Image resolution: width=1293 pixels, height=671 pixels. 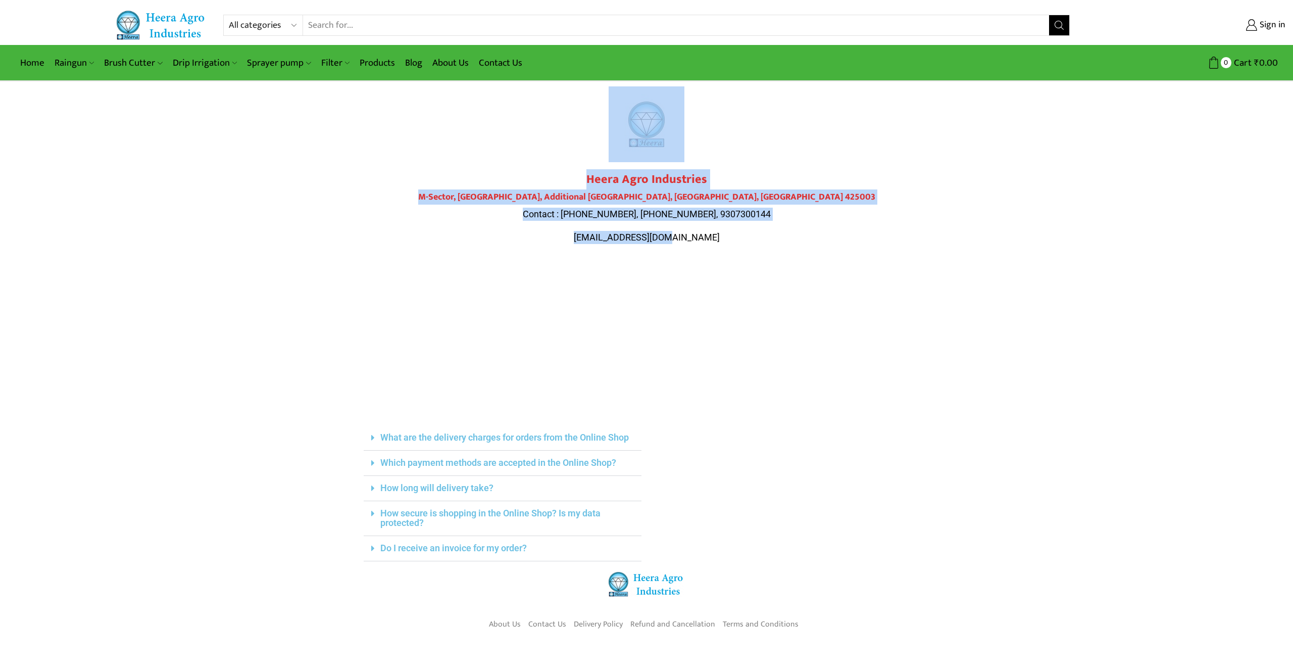 What do you see at coordinates (437, 487) in the screenshot?
I see `a: How long will delivery take?` at bounding box center [437, 487].